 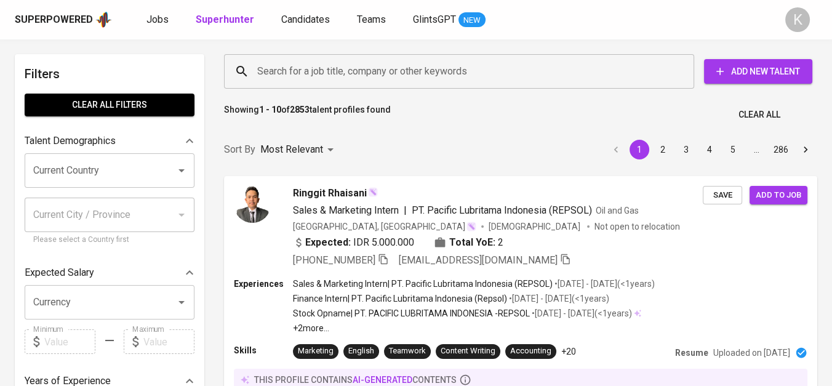 I want to click on span: Save, so click(x=723, y=195).